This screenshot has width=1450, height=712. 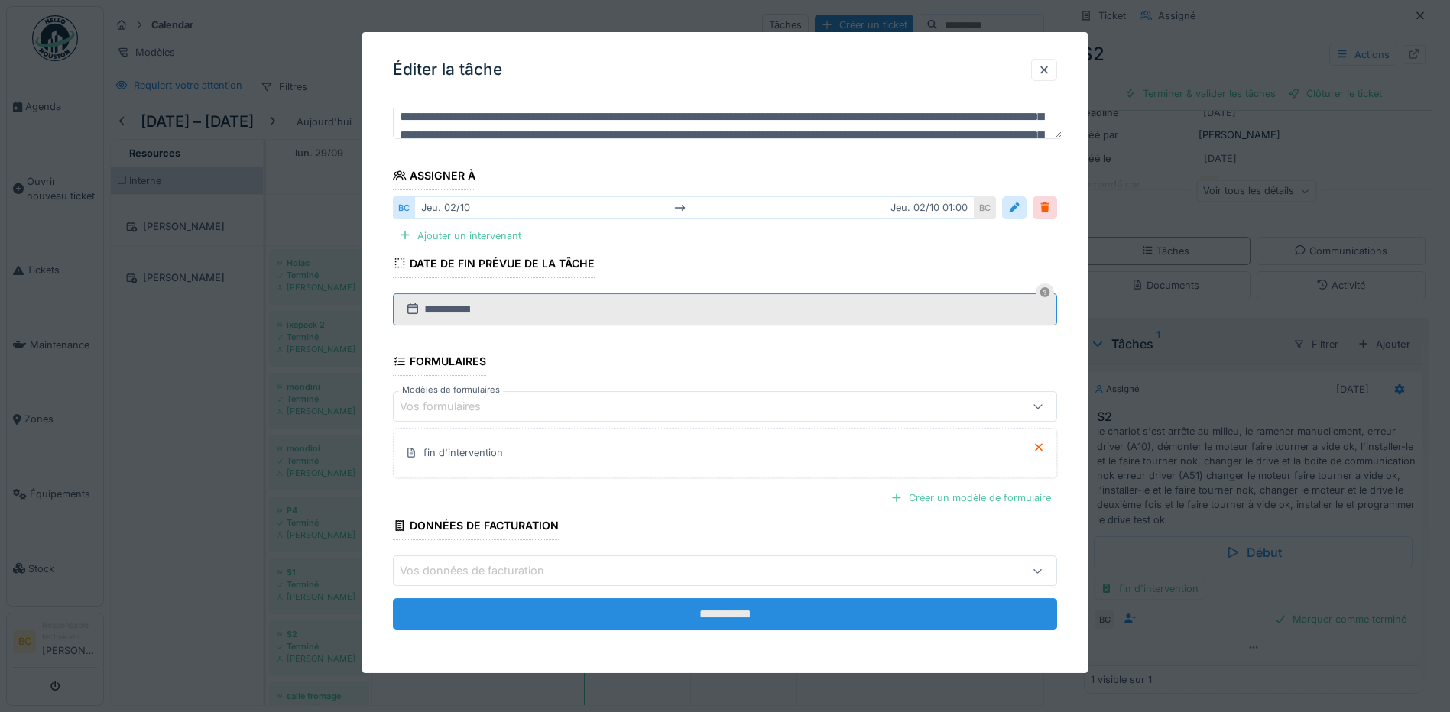 I want to click on div: Date de fin prévue de la tâche, so click(x=494, y=265).